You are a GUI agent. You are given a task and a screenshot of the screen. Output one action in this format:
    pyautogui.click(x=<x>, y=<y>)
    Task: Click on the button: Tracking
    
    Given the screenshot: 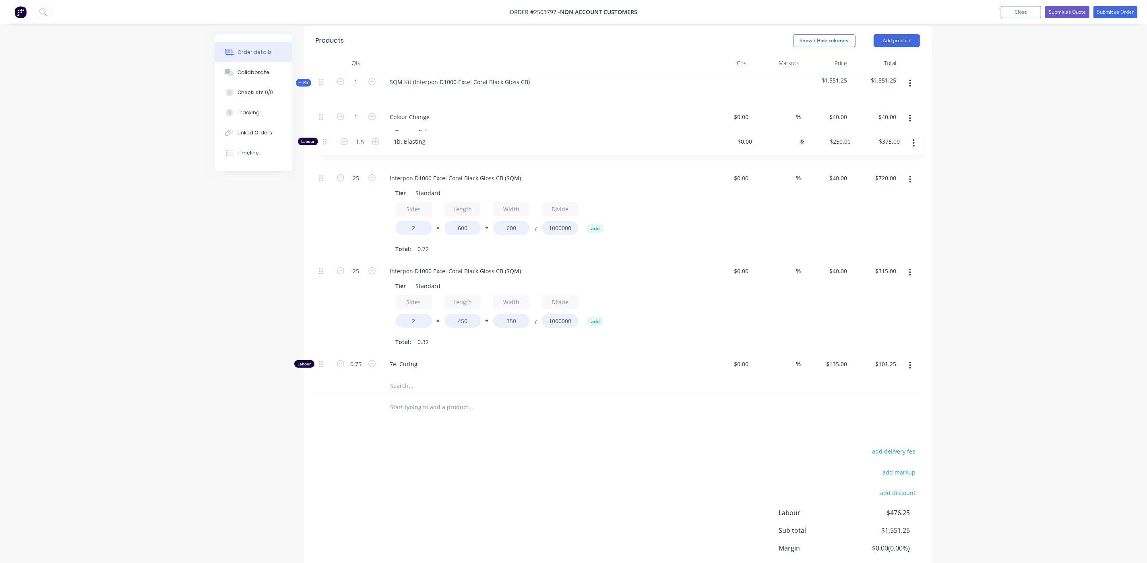 What is the action you would take?
    pyautogui.click(x=254, y=113)
    